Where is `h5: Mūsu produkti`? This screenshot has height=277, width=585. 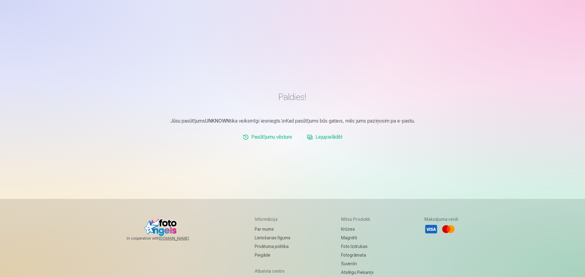
h5: Mūsu produkti is located at coordinates (357, 219).